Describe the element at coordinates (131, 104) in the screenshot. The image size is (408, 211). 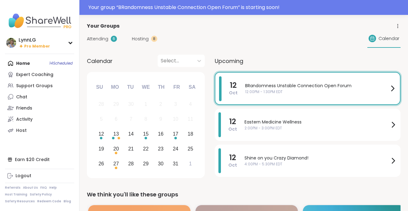
I see `div: Not available Tuesday, September 30th, 2025` at that location.